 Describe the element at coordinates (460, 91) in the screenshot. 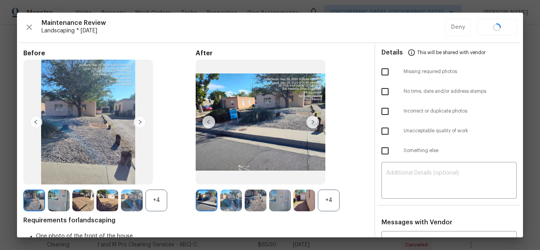

I see `span: No time, date and/or address stamps` at that location.